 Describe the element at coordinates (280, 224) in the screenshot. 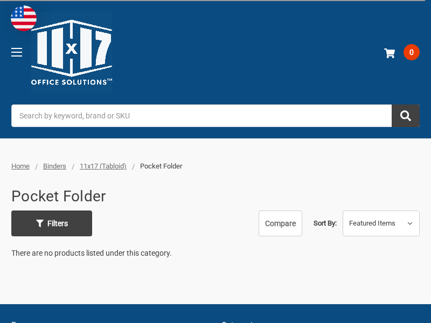

I see `a: Compare` at that location.